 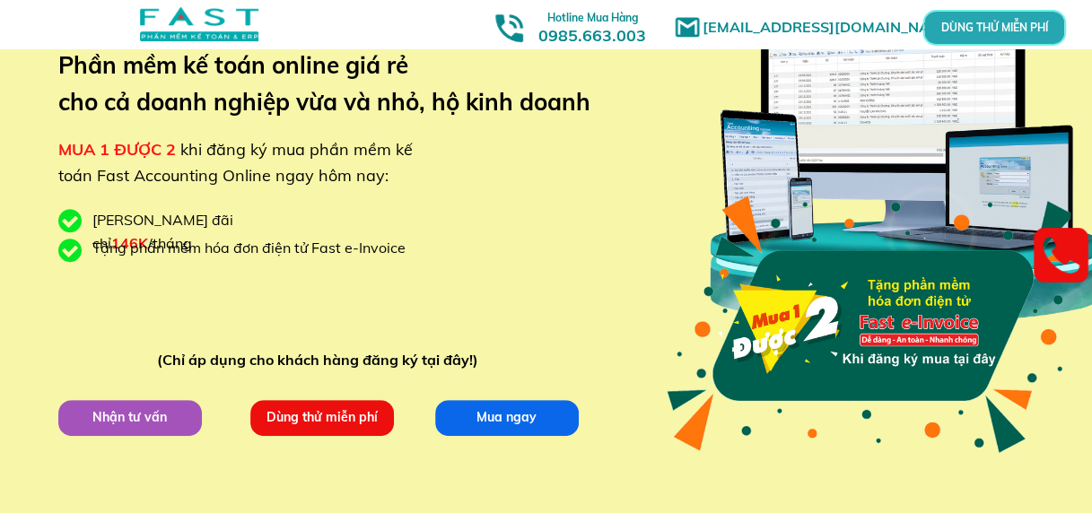 I want to click on span: khi đăng ký mua phần mềm kế toán Fast Accounting Online ngay hôm nay:, so click(x=235, y=162).